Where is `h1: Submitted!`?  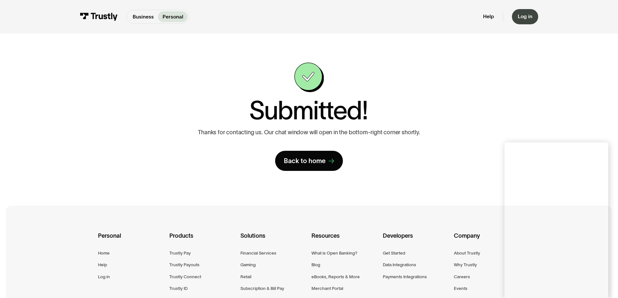
h1: Submitted! is located at coordinates (308, 111).